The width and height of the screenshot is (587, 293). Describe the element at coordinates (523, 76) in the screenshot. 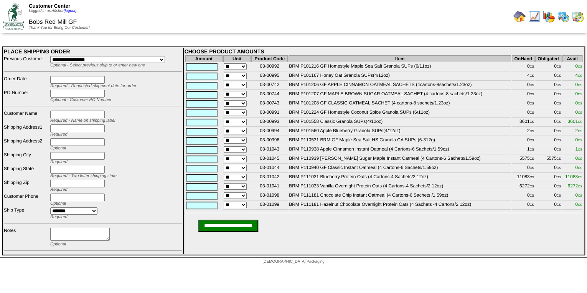

I see `td: 4` at that location.